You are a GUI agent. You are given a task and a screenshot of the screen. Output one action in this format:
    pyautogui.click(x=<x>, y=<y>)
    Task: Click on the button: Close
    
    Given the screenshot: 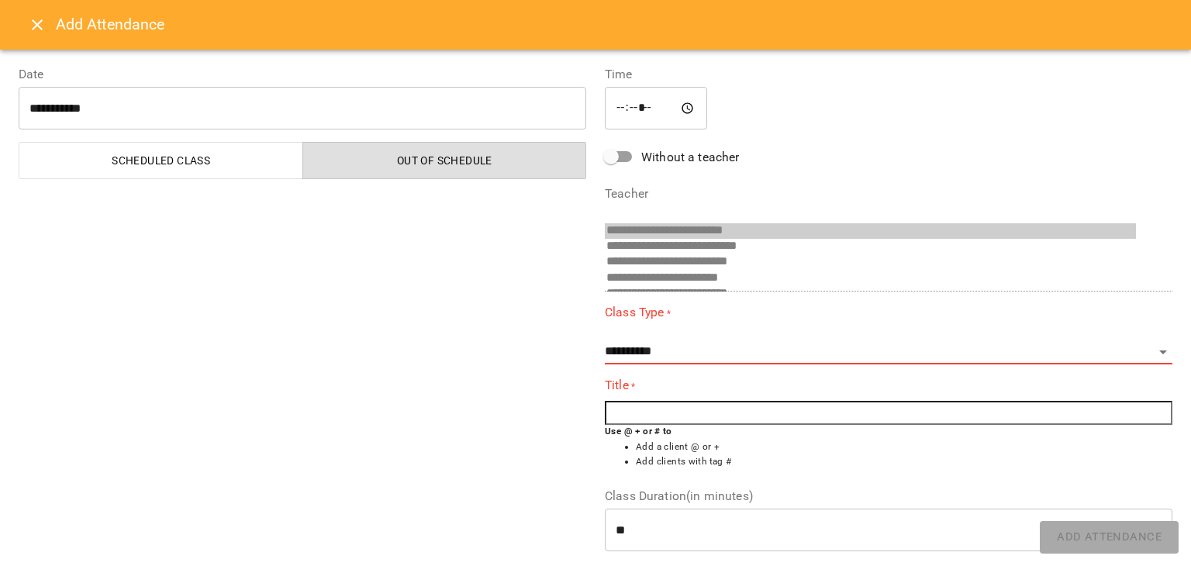 What is the action you would take?
    pyautogui.click(x=37, y=25)
    